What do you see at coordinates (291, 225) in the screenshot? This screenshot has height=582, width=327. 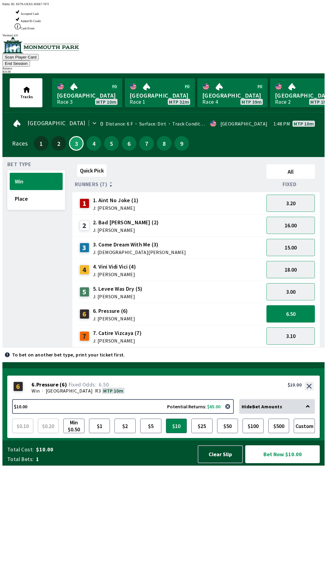 I see `button: 16.00` at bounding box center [291, 225].